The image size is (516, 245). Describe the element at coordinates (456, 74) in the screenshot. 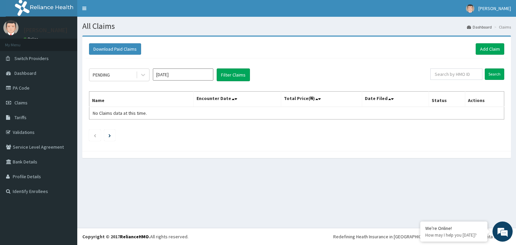

I see `input: Search by HMO ID` at that location.